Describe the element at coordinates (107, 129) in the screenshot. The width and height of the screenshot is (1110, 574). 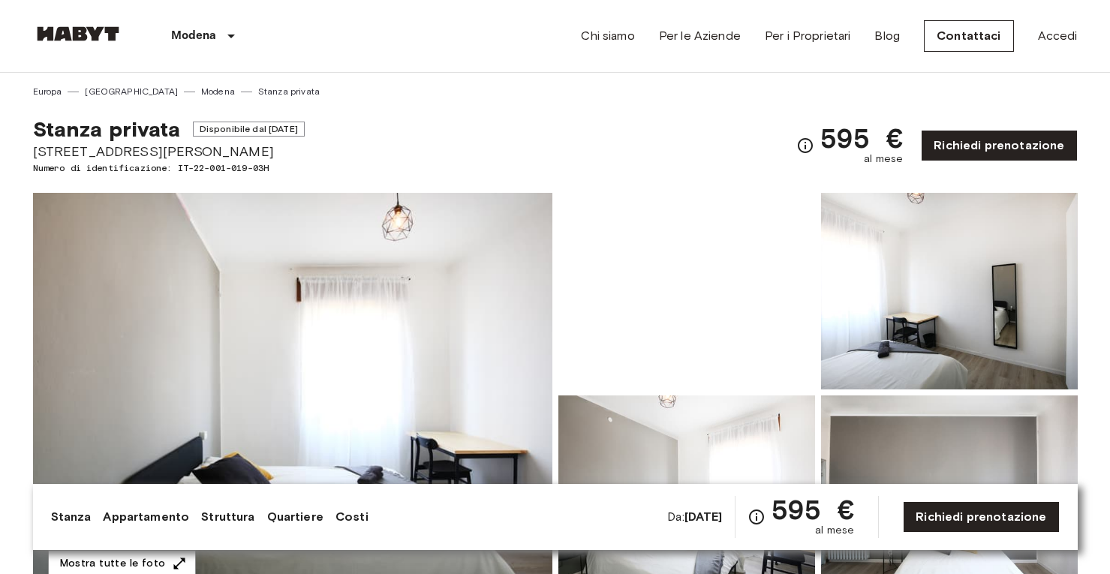
I see `span: Stanza privata` at that location.